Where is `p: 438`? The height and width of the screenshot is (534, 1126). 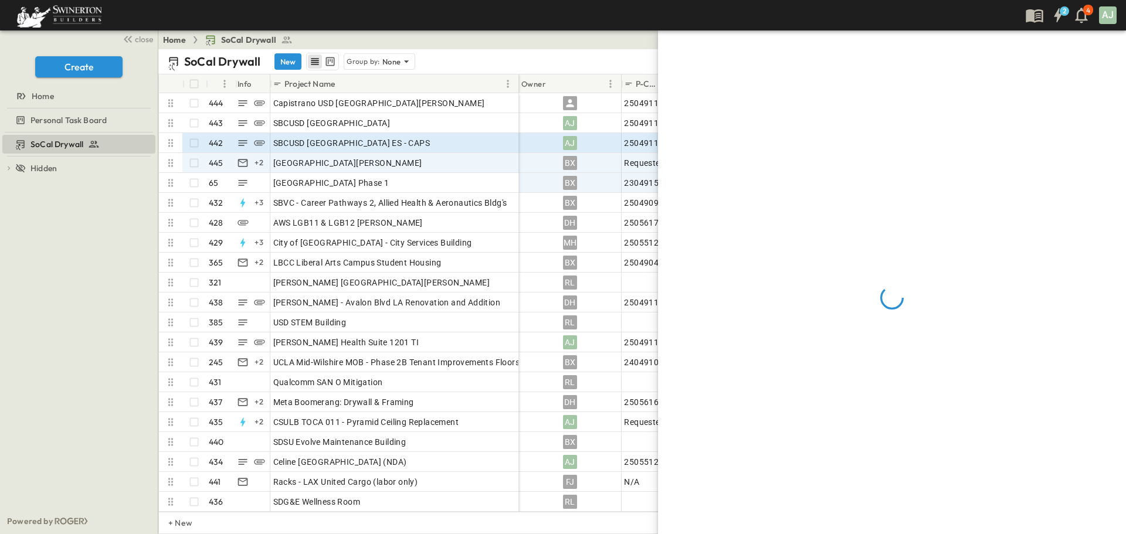
p: 438 is located at coordinates (216, 303).